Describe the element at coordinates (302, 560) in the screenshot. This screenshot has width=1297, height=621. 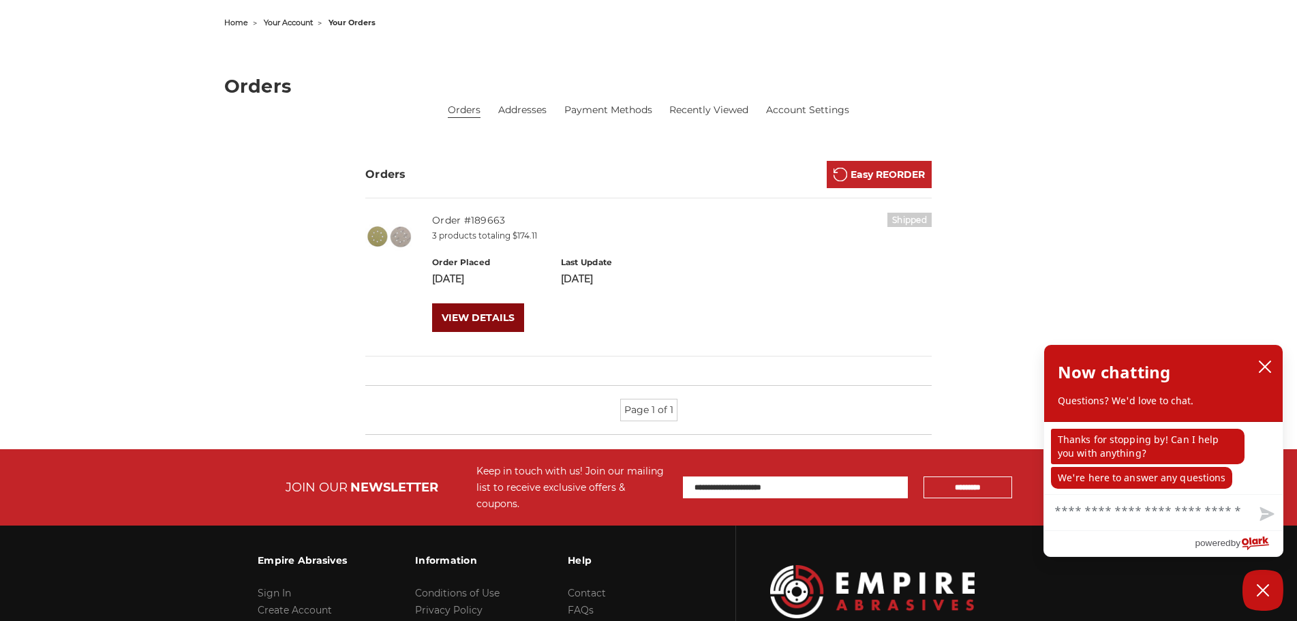
I see `h3: Empire Abrasives` at that location.